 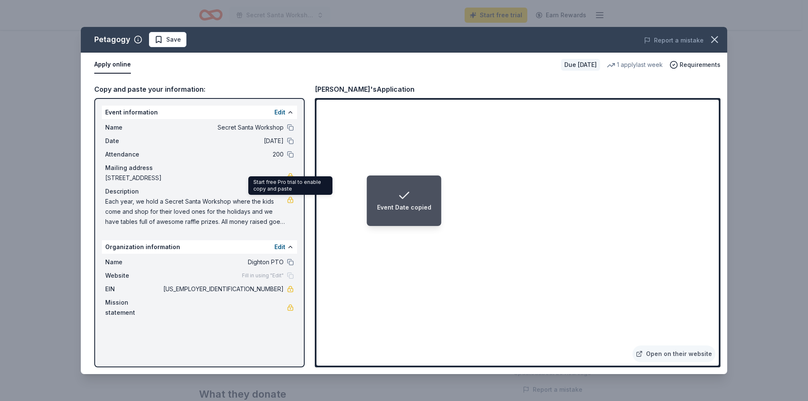 What do you see at coordinates (173, 40) in the screenshot?
I see `span: Save` at bounding box center [173, 40].